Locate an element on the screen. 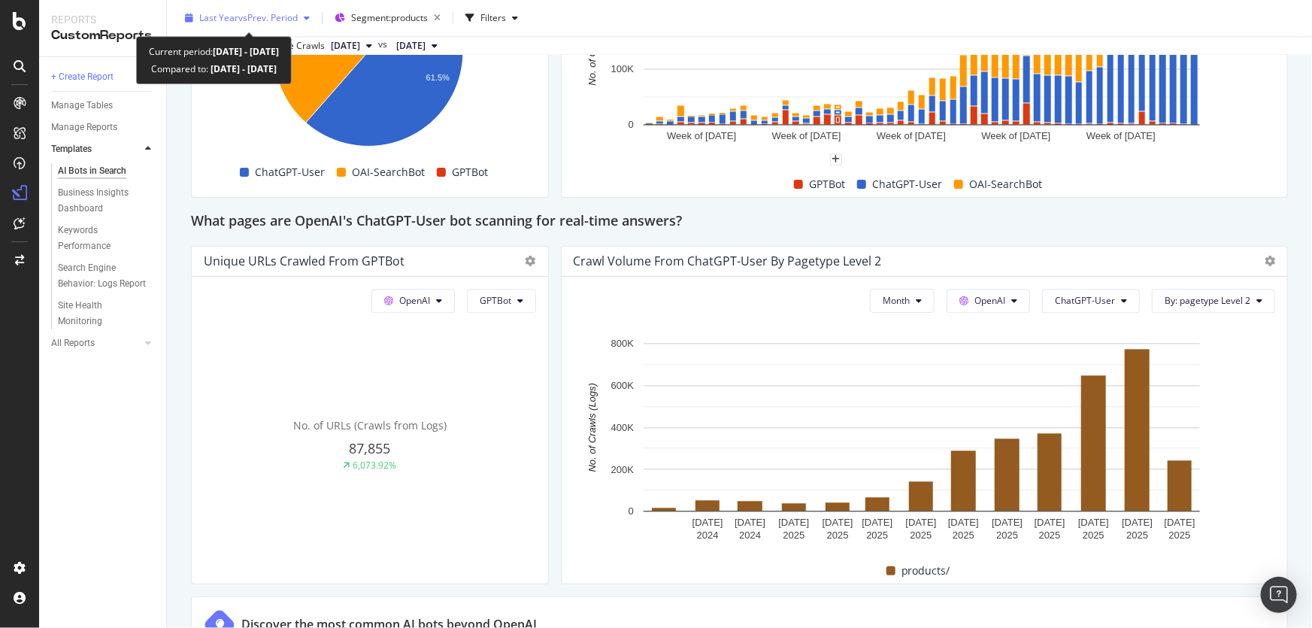 The width and height of the screenshot is (1312, 628). div: What pages are OpenAI's ChatGPT-User bot scanning for real-time answers? is located at coordinates (739, 222).